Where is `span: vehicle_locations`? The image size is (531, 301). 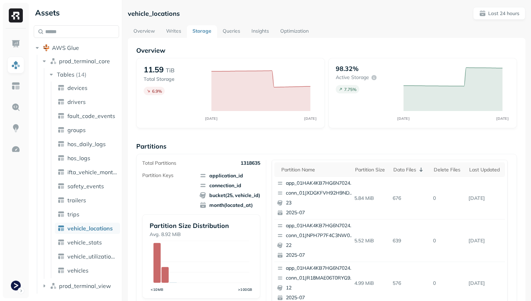
span: vehicle_locations is located at coordinates (90, 228).